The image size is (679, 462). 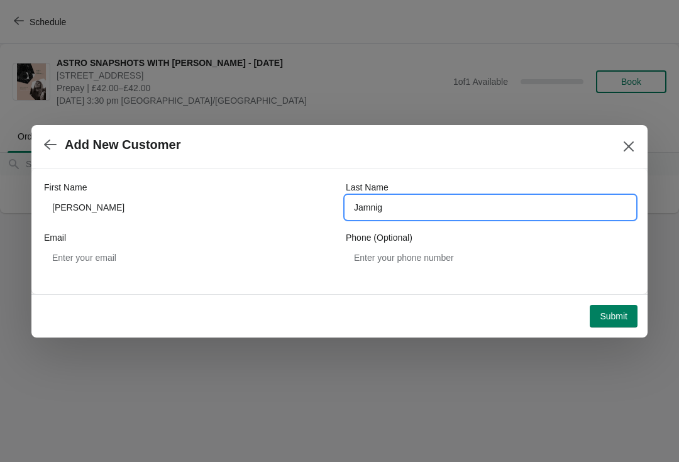 What do you see at coordinates (367, 187) in the screenshot?
I see `label: Last Name` at bounding box center [367, 187].